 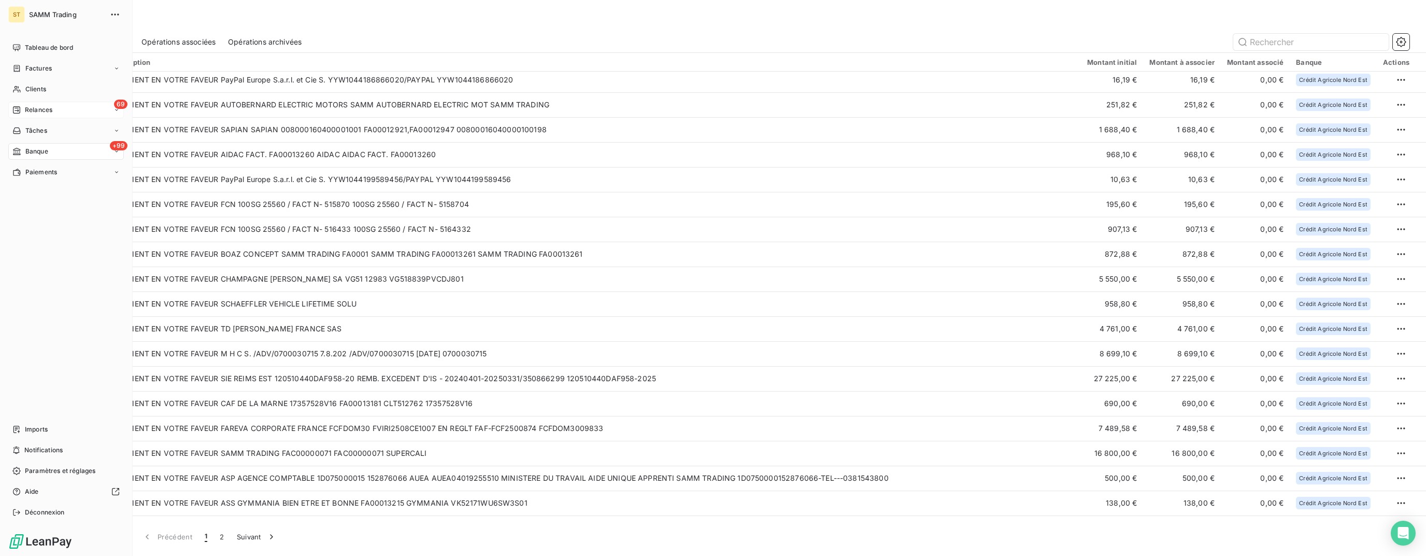 What do you see at coordinates (66, 110) in the screenshot?
I see `a: 69Relances` at bounding box center [66, 110].